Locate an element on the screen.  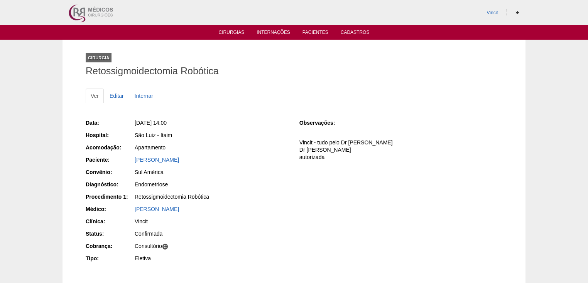
div: São Luiz - Itaim is located at coordinates (211, 135).